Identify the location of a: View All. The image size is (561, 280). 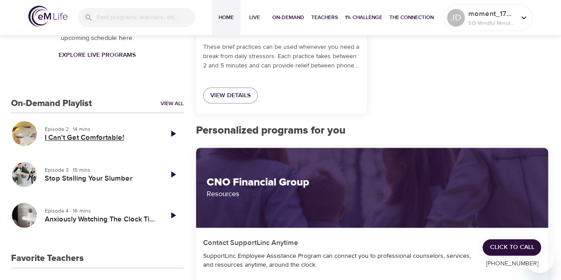
(172, 103).